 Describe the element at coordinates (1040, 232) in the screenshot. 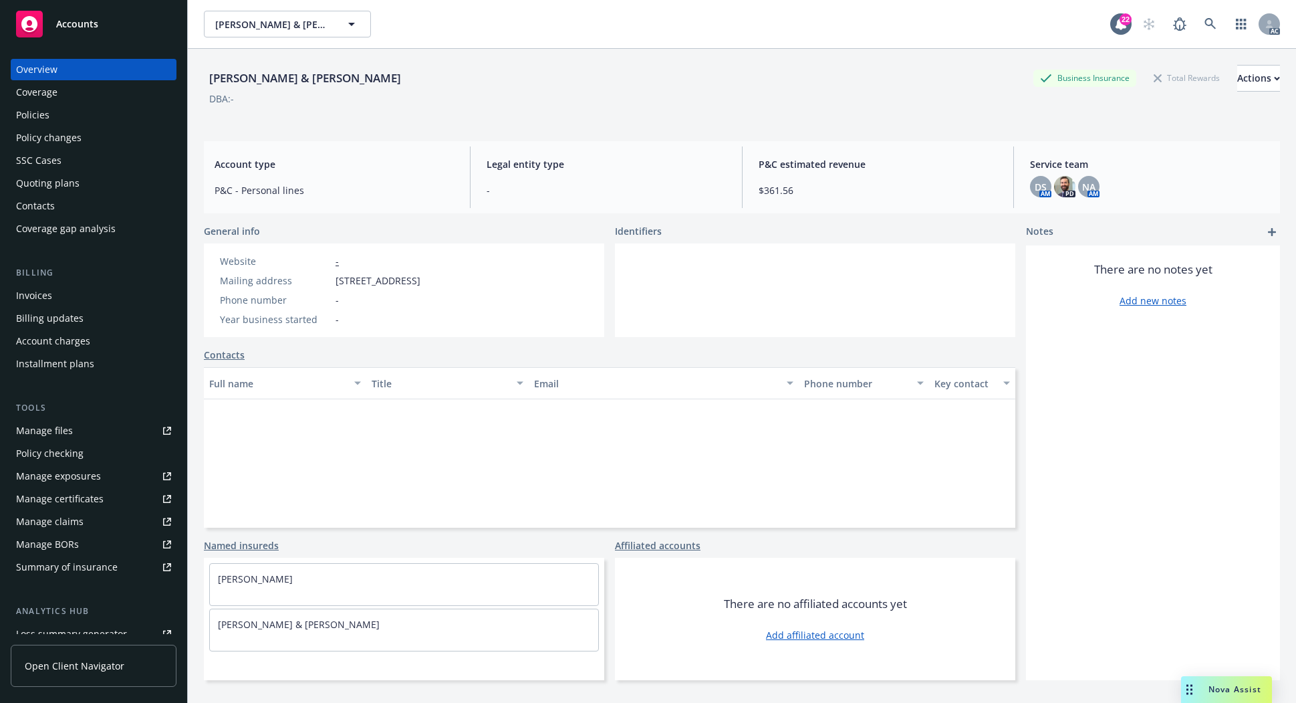

I see `span: Notes` at that location.